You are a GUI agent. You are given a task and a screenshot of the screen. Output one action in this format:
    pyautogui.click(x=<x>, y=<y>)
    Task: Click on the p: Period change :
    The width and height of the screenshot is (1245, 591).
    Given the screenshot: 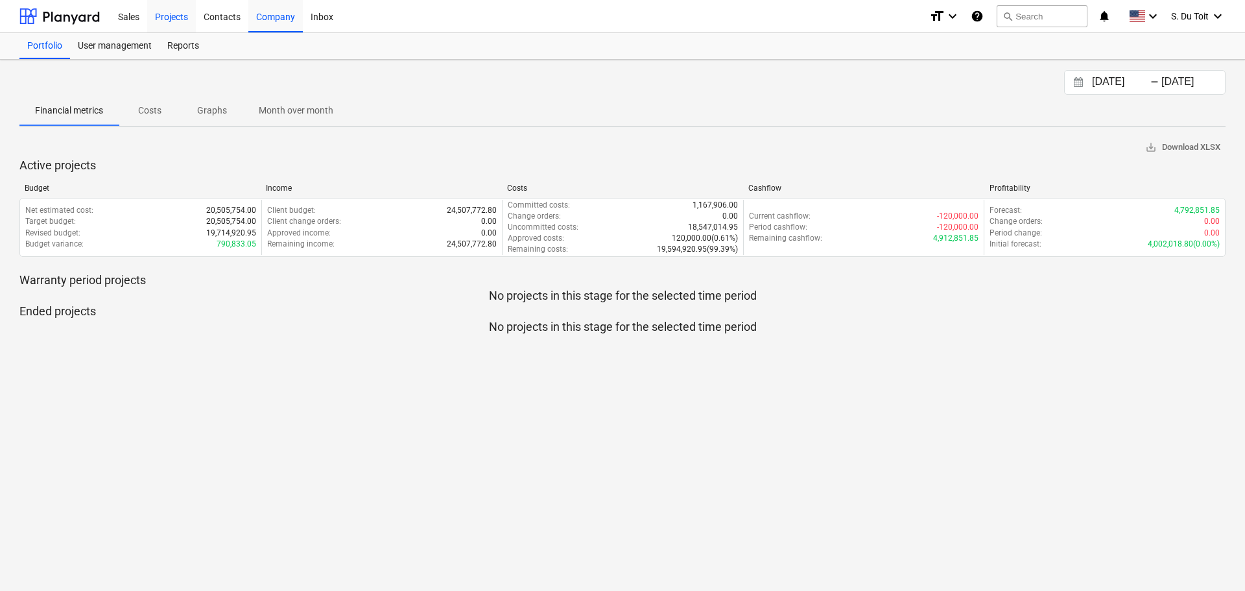 What is the action you would take?
    pyautogui.click(x=1015, y=233)
    